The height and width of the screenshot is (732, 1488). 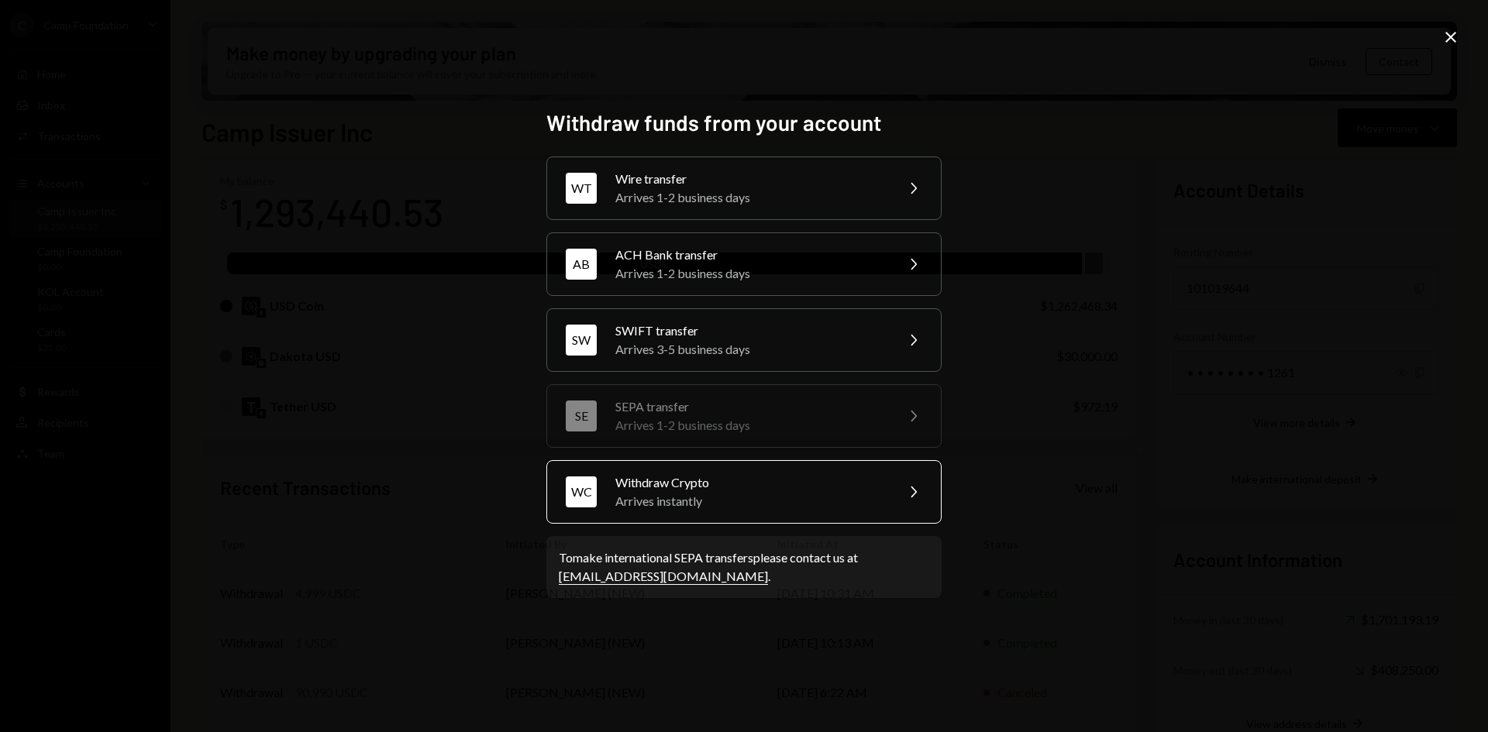 I want to click on button: WCWithdraw CryptoArrives instantly, so click(x=744, y=492).